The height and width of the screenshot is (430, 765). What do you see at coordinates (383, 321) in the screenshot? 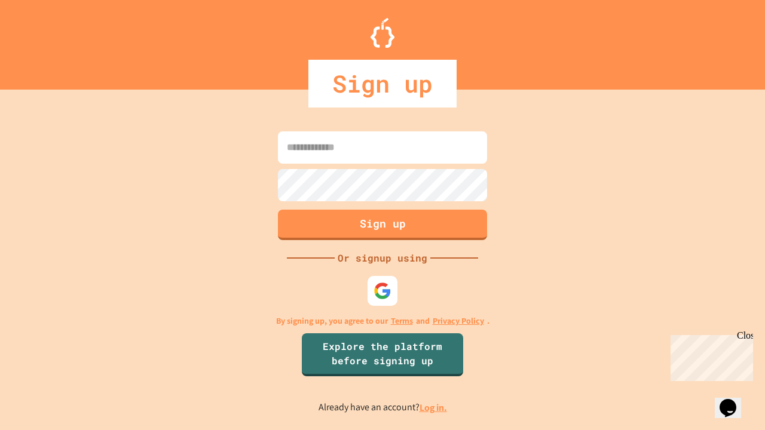
I see `p: By signing up, you agree to our and .` at bounding box center [383, 321].